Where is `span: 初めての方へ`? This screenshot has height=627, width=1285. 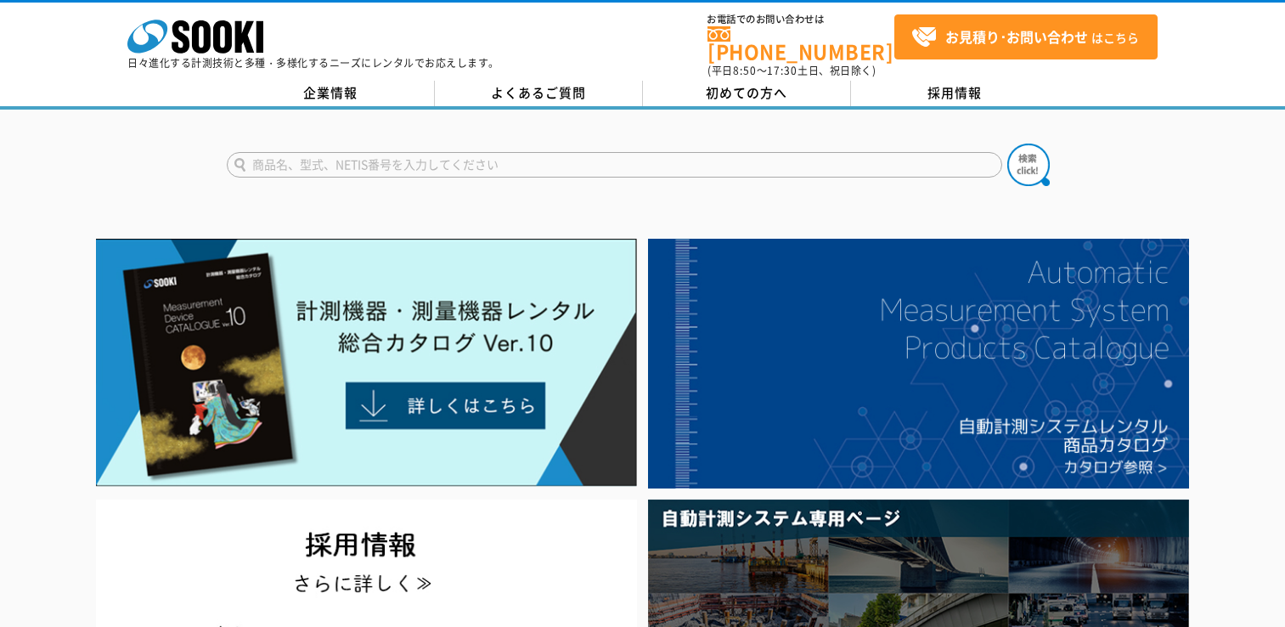
span: 初めての方へ is located at coordinates (747, 93).